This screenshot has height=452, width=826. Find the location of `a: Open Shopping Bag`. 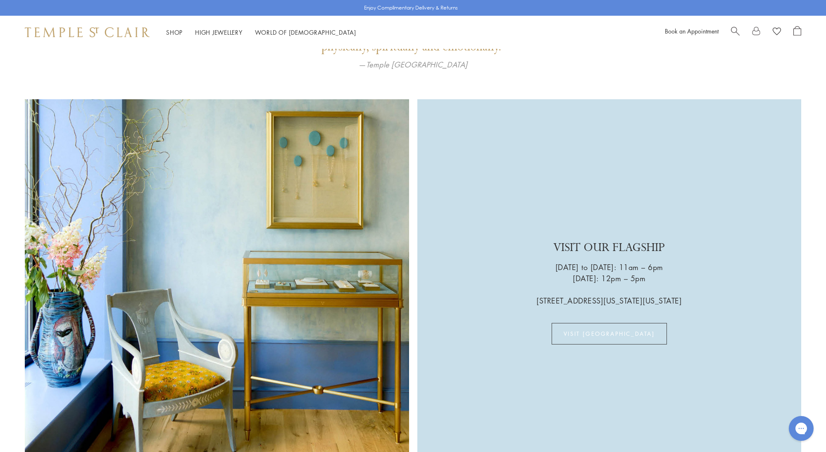

a: Open Shopping Bag is located at coordinates (797, 32).